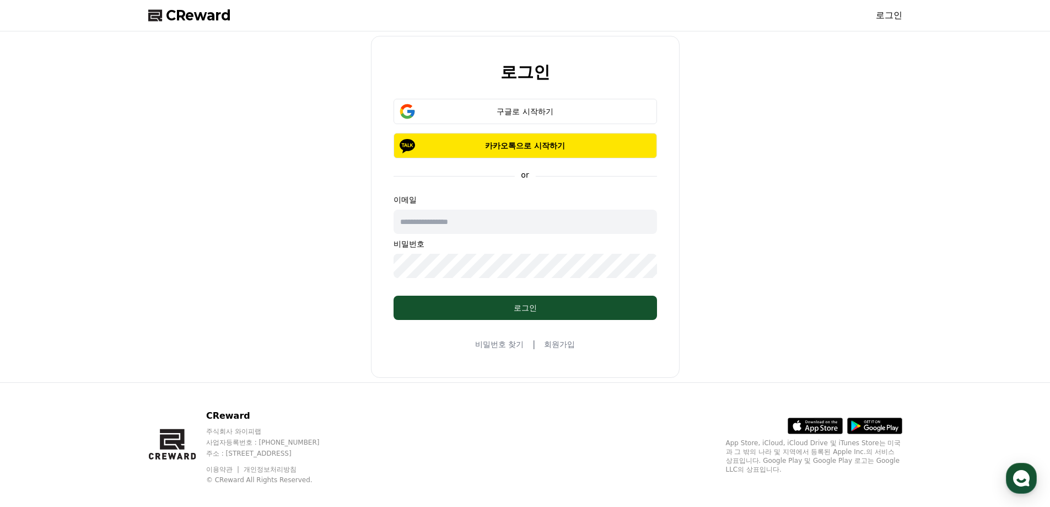 This screenshot has height=507, width=1050. What do you see at coordinates (273, 416) in the screenshot?
I see `p: CReward` at bounding box center [273, 416].